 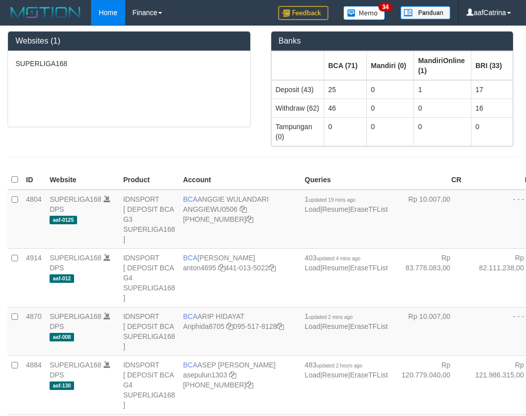 I want to click on p: SUPERLIGA168, so click(x=129, y=64).